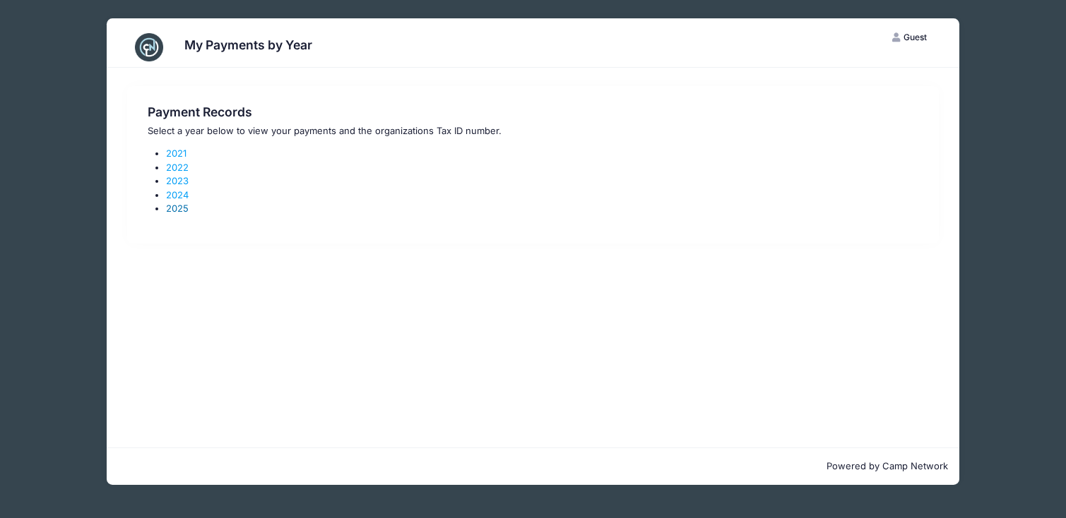  Describe the element at coordinates (909, 37) in the screenshot. I see `button: Guest` at that location.